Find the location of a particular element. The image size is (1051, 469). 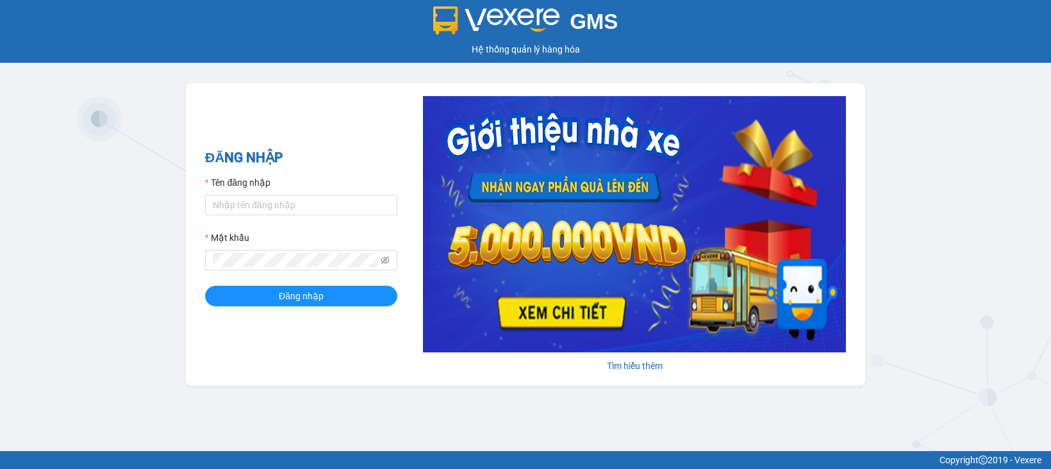

input: Mật khẩu is located at coordinates (296, 260).